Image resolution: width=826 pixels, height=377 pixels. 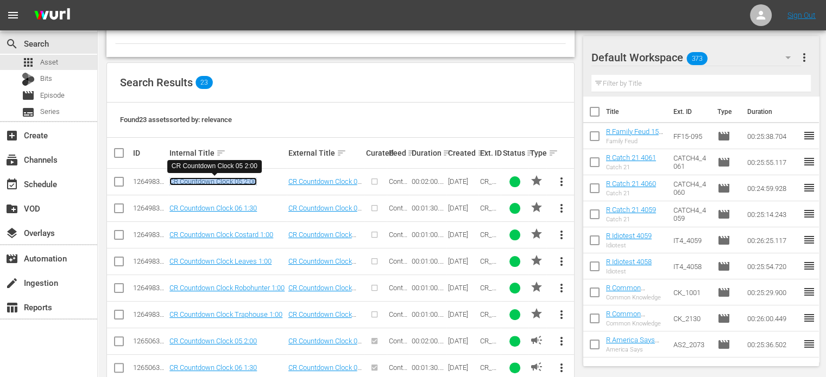 What do you see at coordinates (176, 119) in the screenshot?
I see `span: Found 23 assets sorted by: relevance` at bounding box center [176, 119].